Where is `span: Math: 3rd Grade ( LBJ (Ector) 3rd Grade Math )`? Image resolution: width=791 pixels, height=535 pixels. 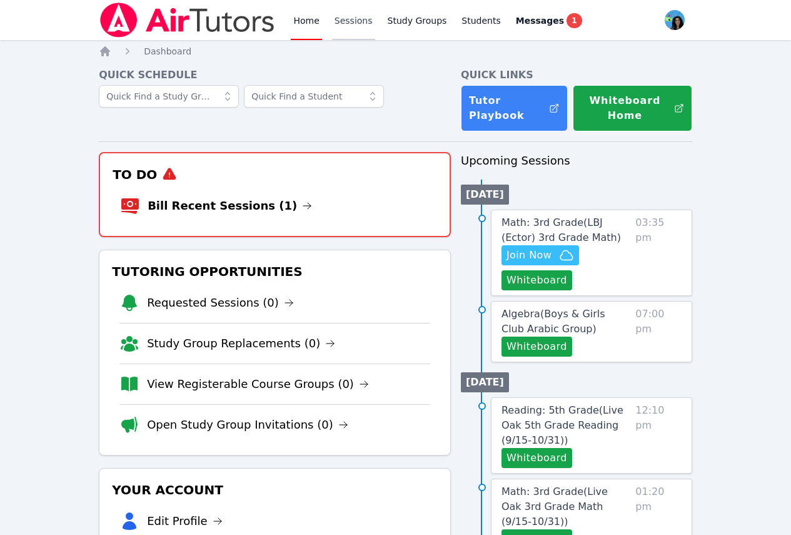
span: Math: 3rd Grade ( LBJ (Ector) 3rd Grade Math ) is located at coordinates (561, 230).